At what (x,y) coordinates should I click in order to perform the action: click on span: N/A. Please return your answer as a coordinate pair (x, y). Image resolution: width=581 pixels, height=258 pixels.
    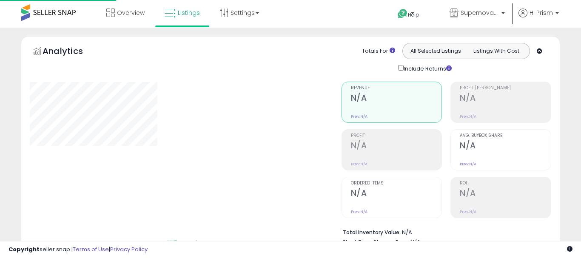
    Looking at the image, I should click on (416, 242).